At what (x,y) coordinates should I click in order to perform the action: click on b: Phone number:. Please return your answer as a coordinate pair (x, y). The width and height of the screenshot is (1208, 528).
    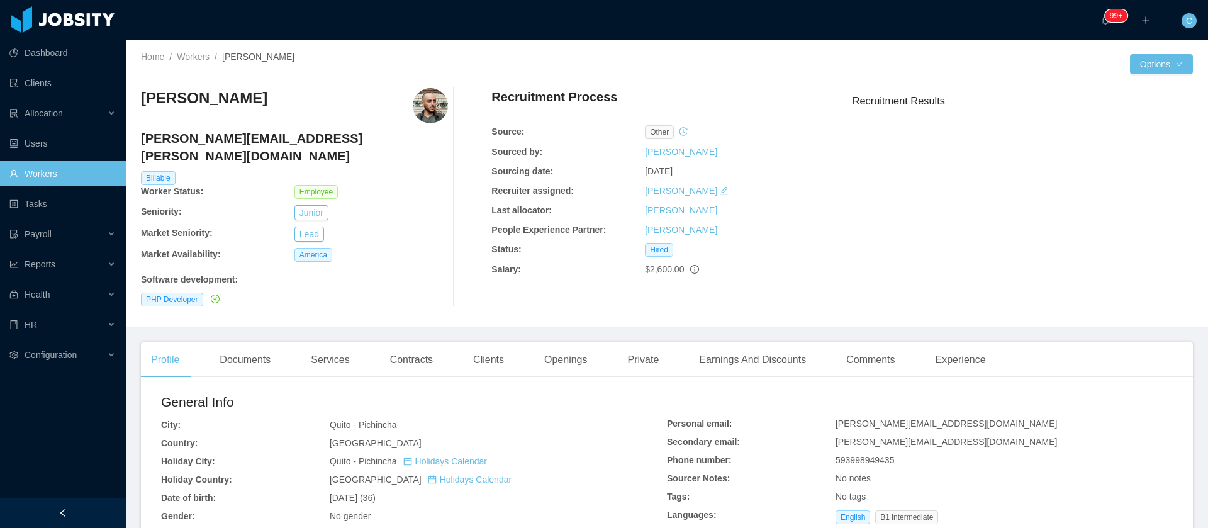
    Looking at the image, I should click on (699, 460).